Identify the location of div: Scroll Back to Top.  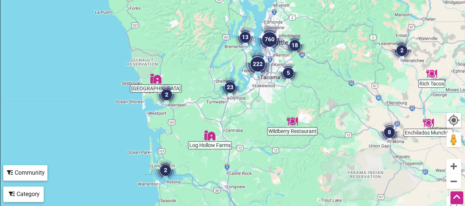
(457, 197).